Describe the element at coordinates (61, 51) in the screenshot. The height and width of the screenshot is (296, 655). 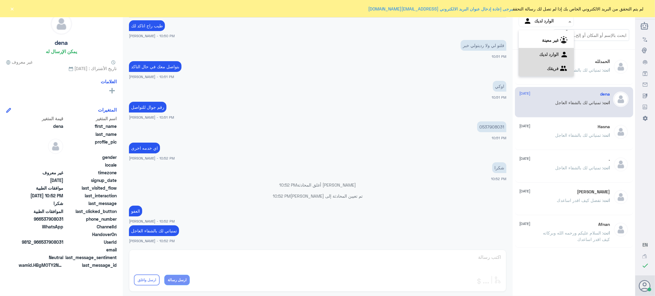
I see `h6: يمكن الإرسال له` at that location.